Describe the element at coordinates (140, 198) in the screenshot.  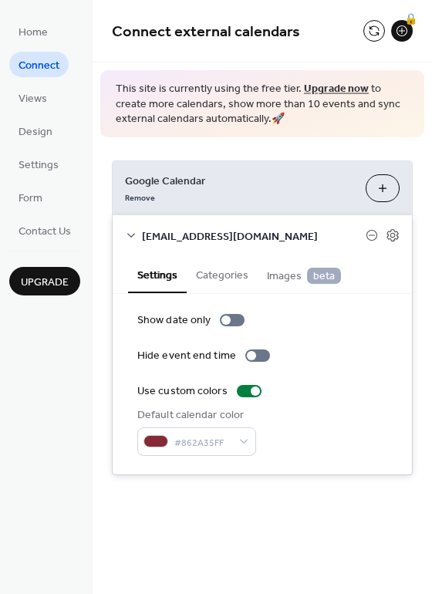
I see `span: Remove` at that location.